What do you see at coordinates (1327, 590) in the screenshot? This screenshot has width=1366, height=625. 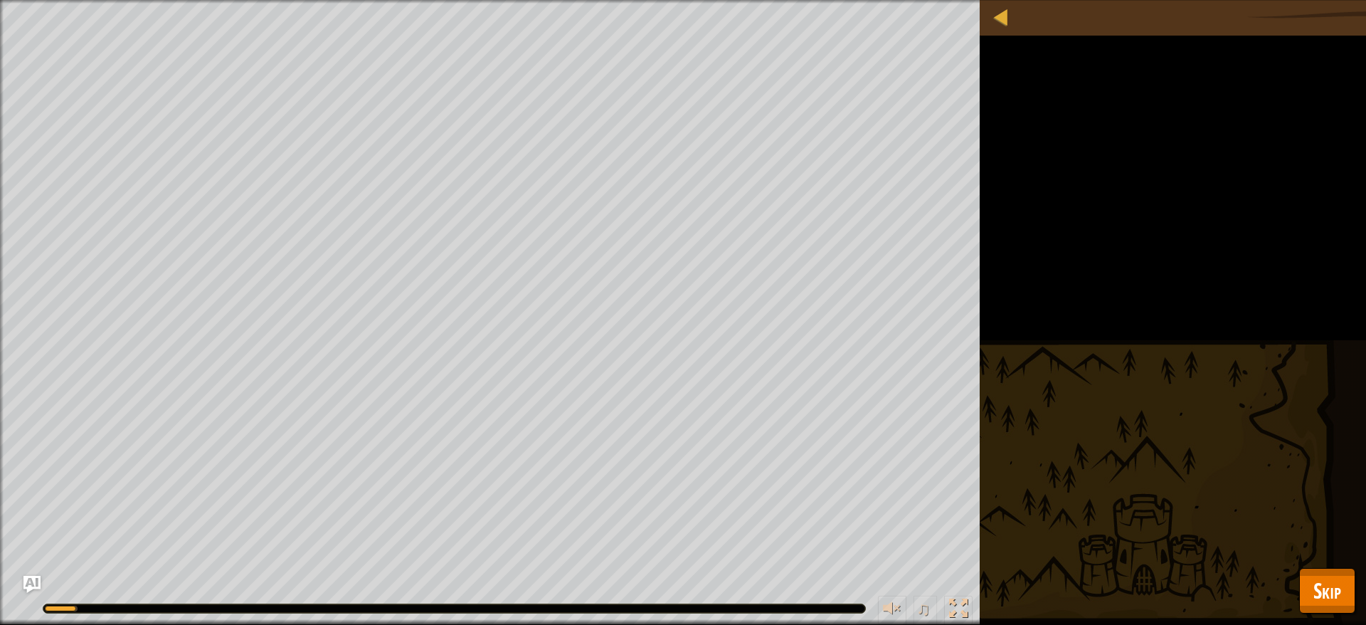 I see `span: Skip` at bounding box center [1327, 590].